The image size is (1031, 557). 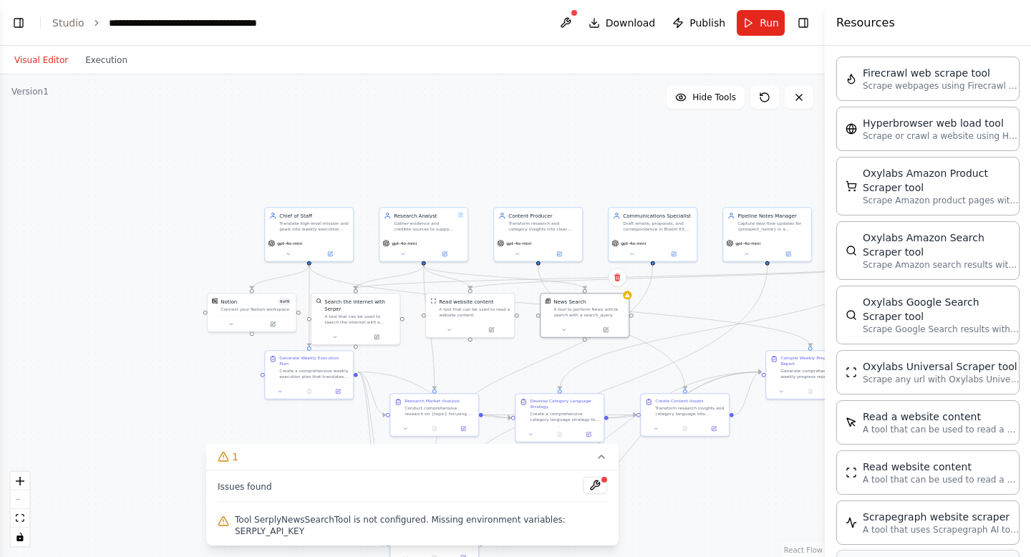 What do you see at coordinates (309, 375) in the screenshot?
I see `div: Generate Weekly Execution PlanCreate a comprehensive weekly execution plan that translates [PERSO...` at bounding box center [309, 375].